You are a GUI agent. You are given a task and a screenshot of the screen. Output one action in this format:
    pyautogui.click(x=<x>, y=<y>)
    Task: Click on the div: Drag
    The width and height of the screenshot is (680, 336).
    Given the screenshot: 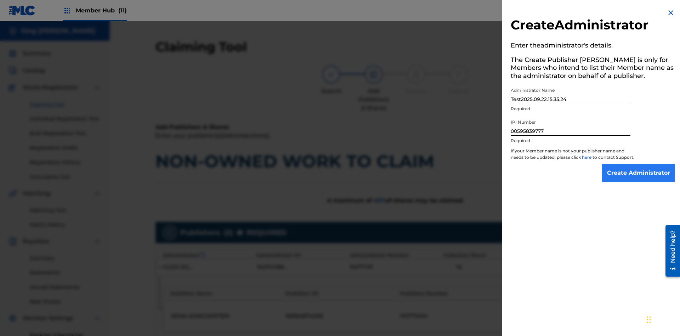 What is the action you would take?
    pyautogui.click(x=648, y=319)
    